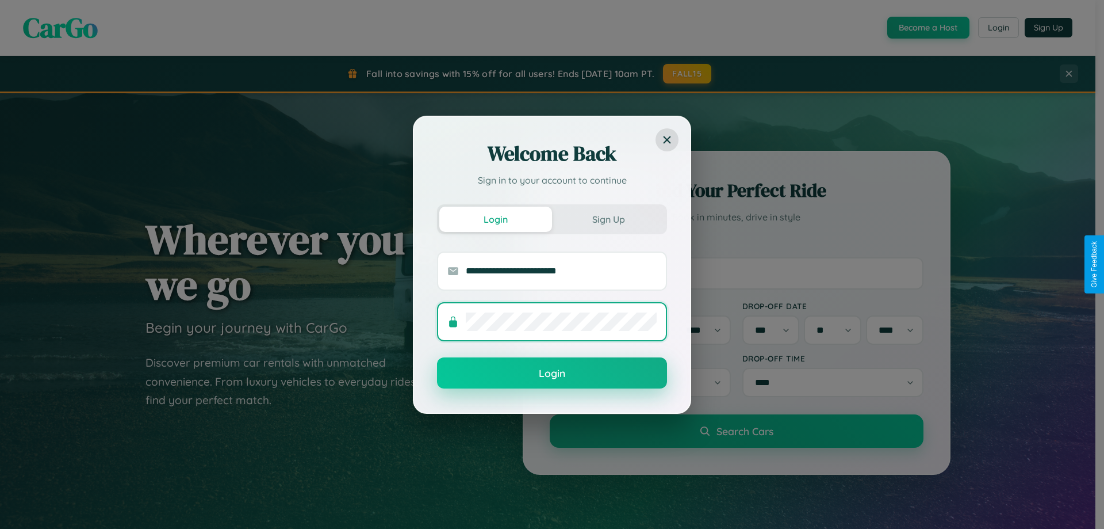  What do you see at coordinates (609, 219) in the screenshot?
I see `button: Sign Up` at bounding box center [609, 219].